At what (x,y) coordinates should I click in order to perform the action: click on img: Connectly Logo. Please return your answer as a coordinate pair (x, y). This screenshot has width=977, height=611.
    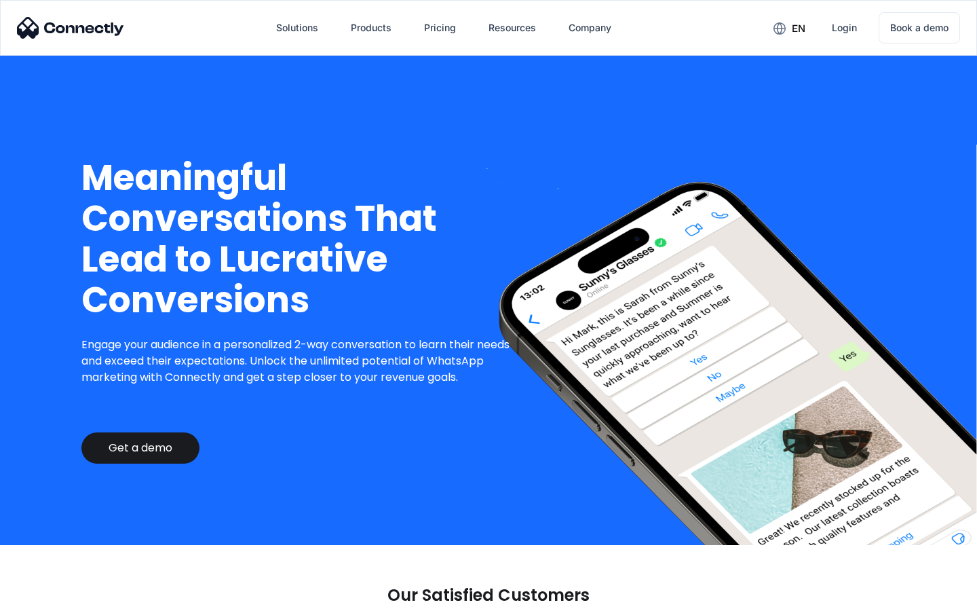
    Looking at the image, I should click on (71, 28).